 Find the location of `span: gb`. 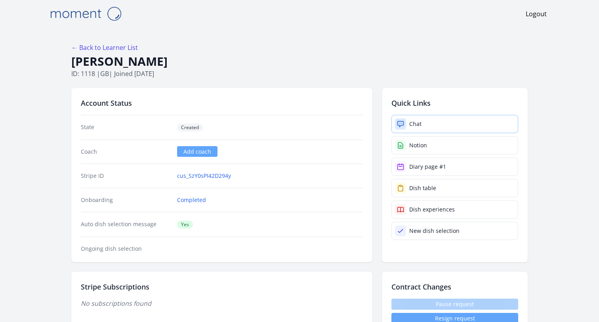

span: gb is located at coordinates (105, 74).